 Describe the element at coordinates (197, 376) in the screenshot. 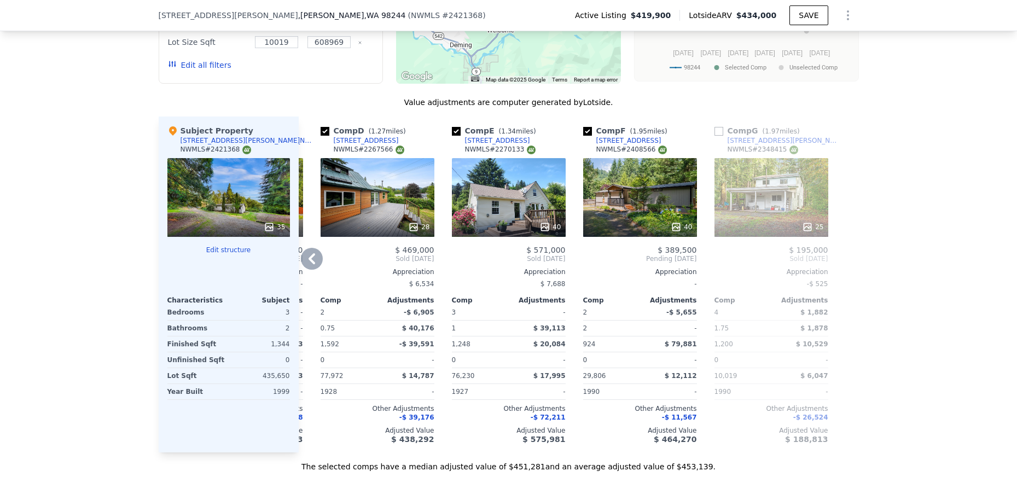

I see `div: Lot Sqft` at that location.